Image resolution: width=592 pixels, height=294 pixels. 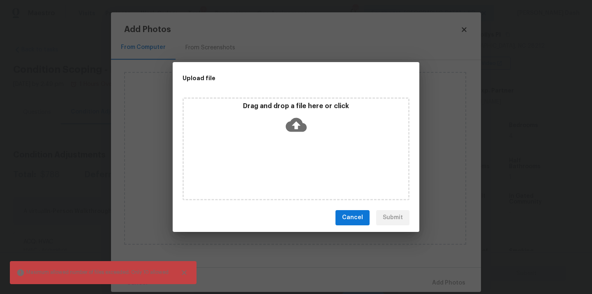 What do you see at coordinates (352, 217) in the screenshot?
I see `span: Cancel` at bounding box center [352, 217].